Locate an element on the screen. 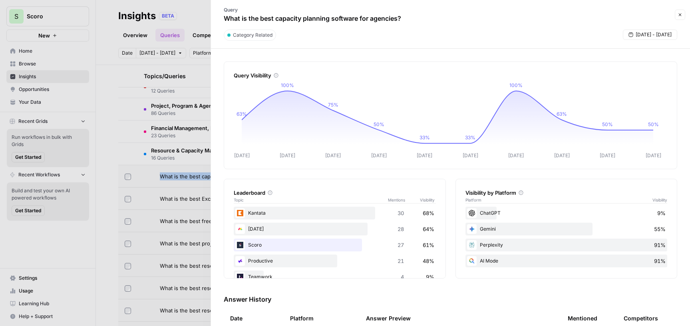 This screenshot has width=690, height=326. span: 28 is located at coordinates (401, 229).